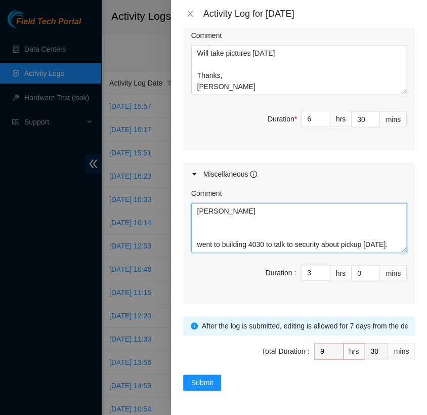 Image resolution: width=427 pixels, height=415 pixels. Describe the element at coordinates (202, 382) in the screenshot. I see `button: Submit` at that location.